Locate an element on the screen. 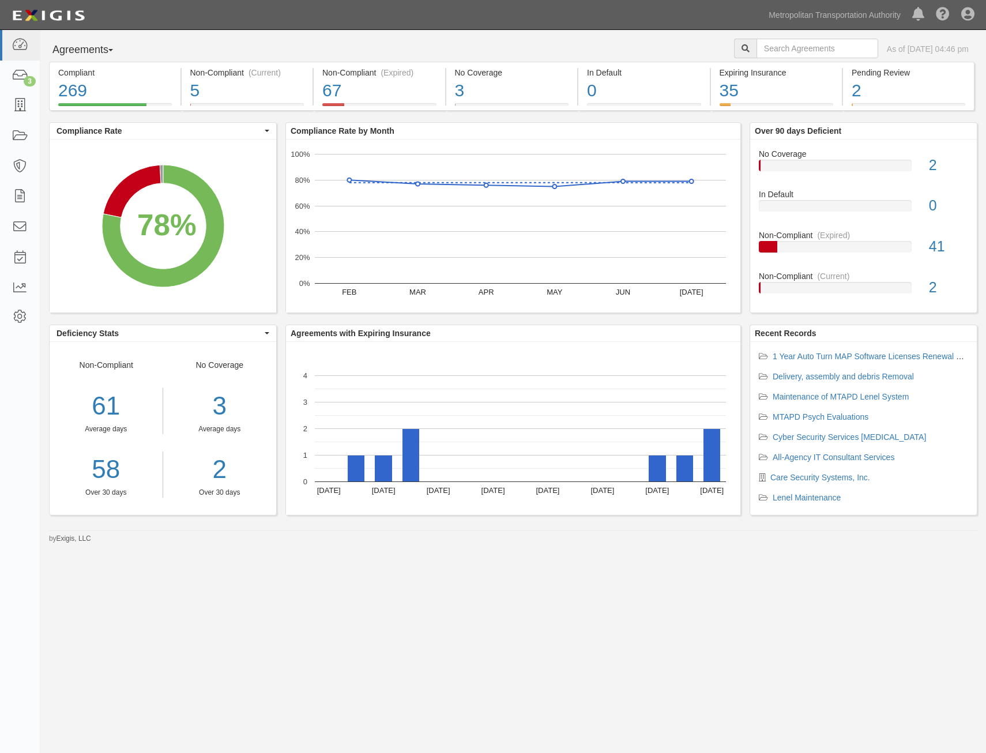 Image resolution: width=986 pixels, height=753 pixels. a: Non-Compliant(Current)5 is located at coordinates (247, 108).